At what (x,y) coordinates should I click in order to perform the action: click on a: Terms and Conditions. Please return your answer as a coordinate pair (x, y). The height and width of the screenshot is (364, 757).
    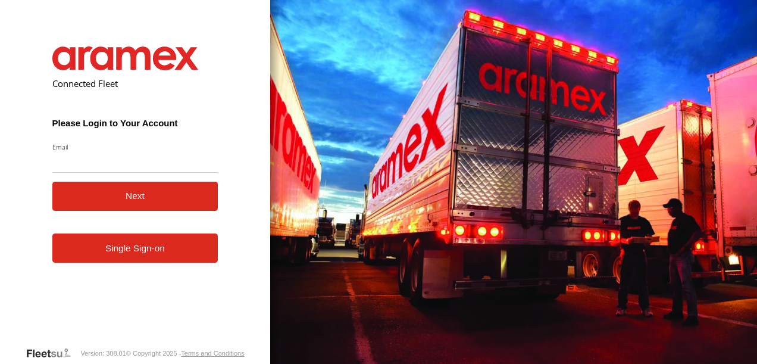
    Looking at the image, I should click on (212, 353).